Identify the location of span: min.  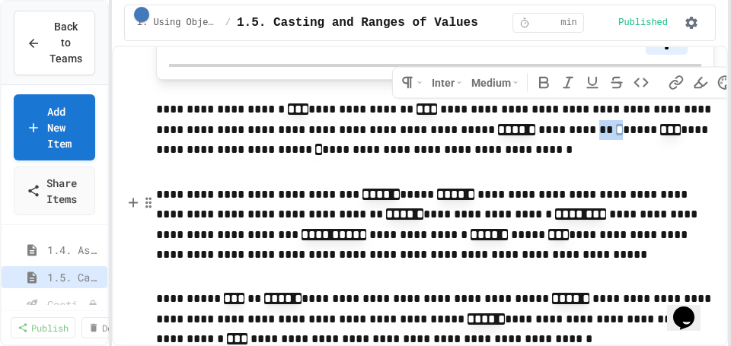
(568, 23).